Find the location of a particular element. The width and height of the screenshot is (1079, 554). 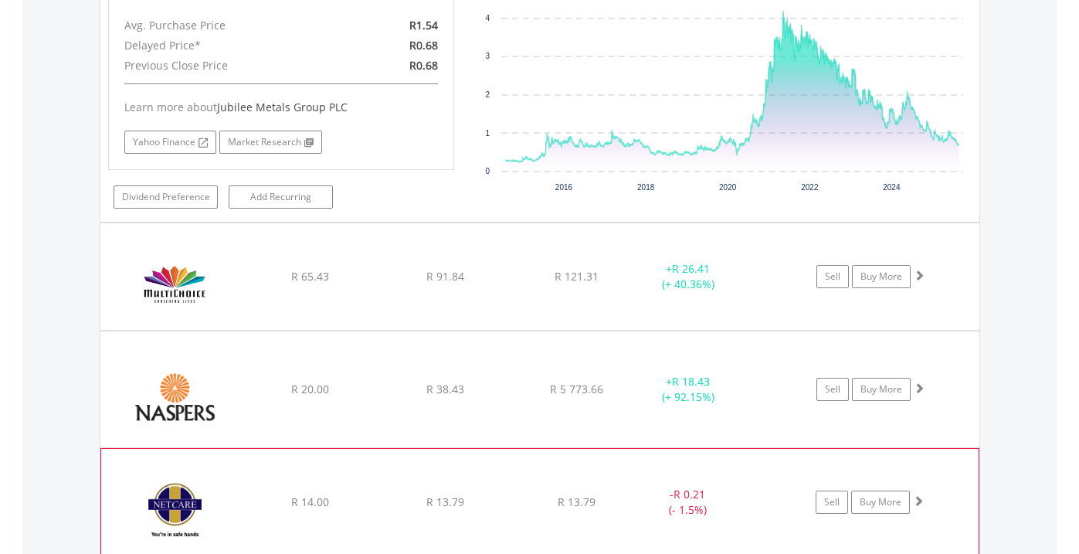

span: R 121.31 is located at coordinates (576, 276).